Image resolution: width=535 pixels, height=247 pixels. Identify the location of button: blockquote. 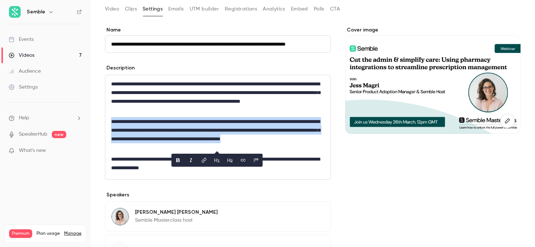
(256, 160).